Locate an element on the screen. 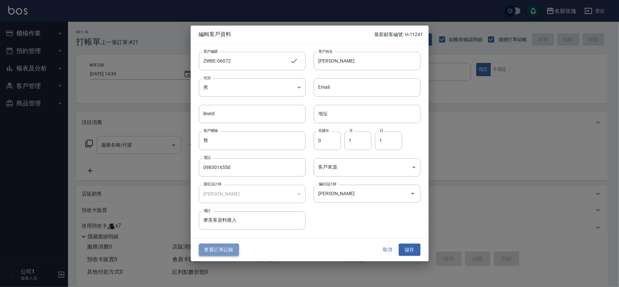 Image resolution: width=619 pixels, height=287 pixels. label: 偏好設計師 is located at coordinates (327, 184).